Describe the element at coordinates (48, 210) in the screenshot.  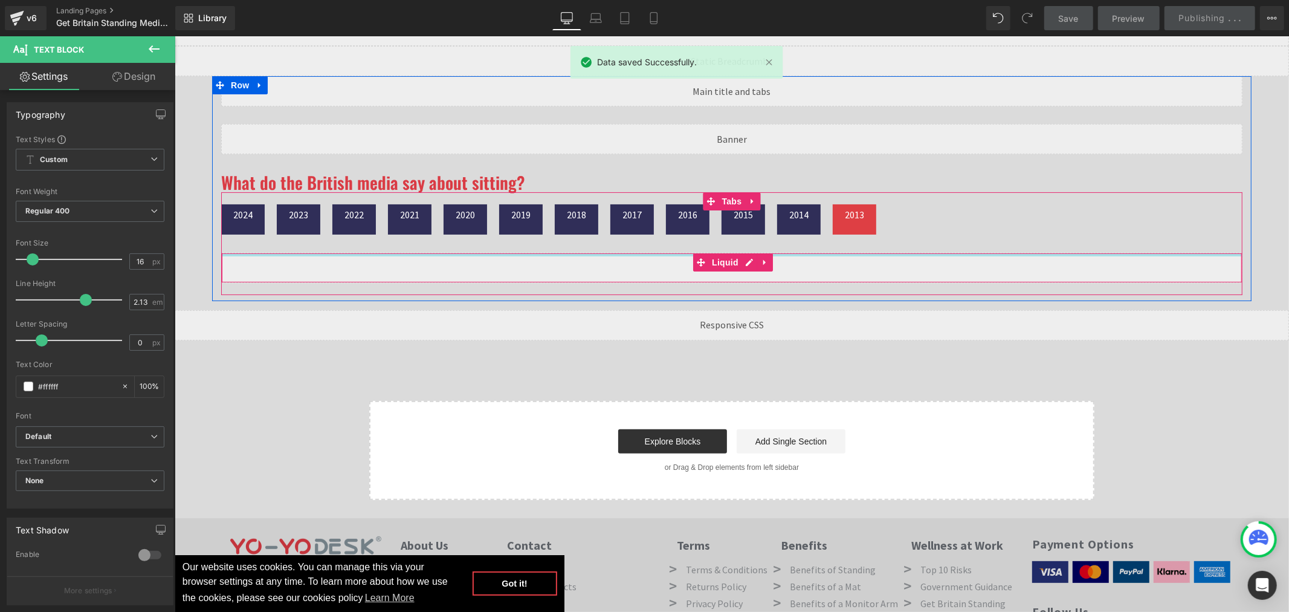
I see `b: Regular 400` at that location.